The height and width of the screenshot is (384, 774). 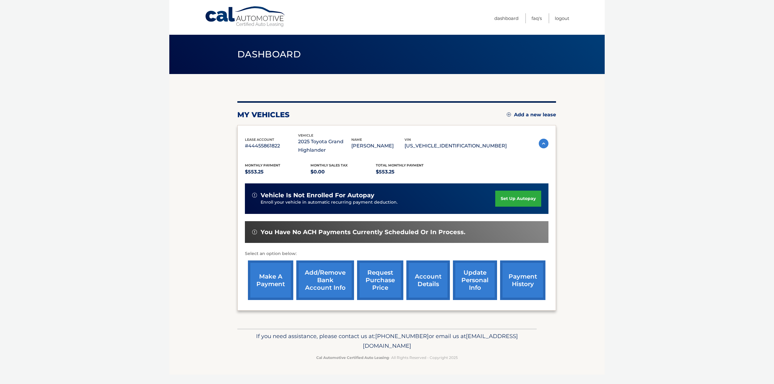 What do you see at coordinates (536, 18) in the screenshot?
I see `a: FAQ's` at bounding box center [536, 18].